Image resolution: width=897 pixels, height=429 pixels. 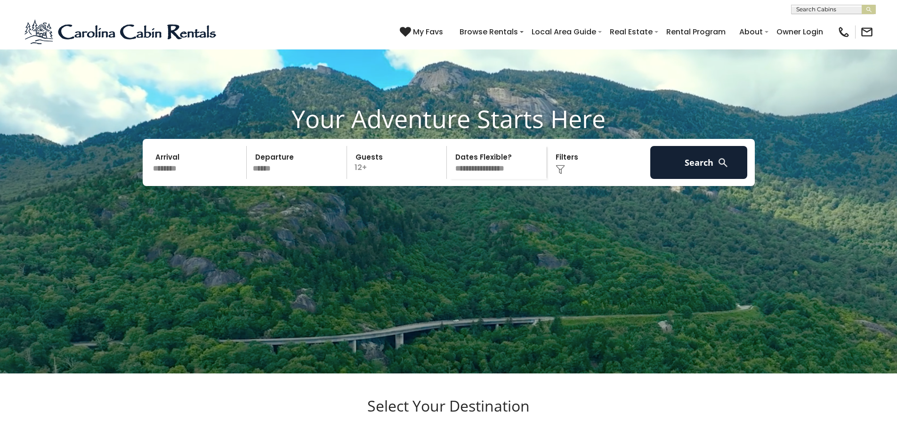 I want to click on img: mail-regular-black.png, so click(x=867, y=32).